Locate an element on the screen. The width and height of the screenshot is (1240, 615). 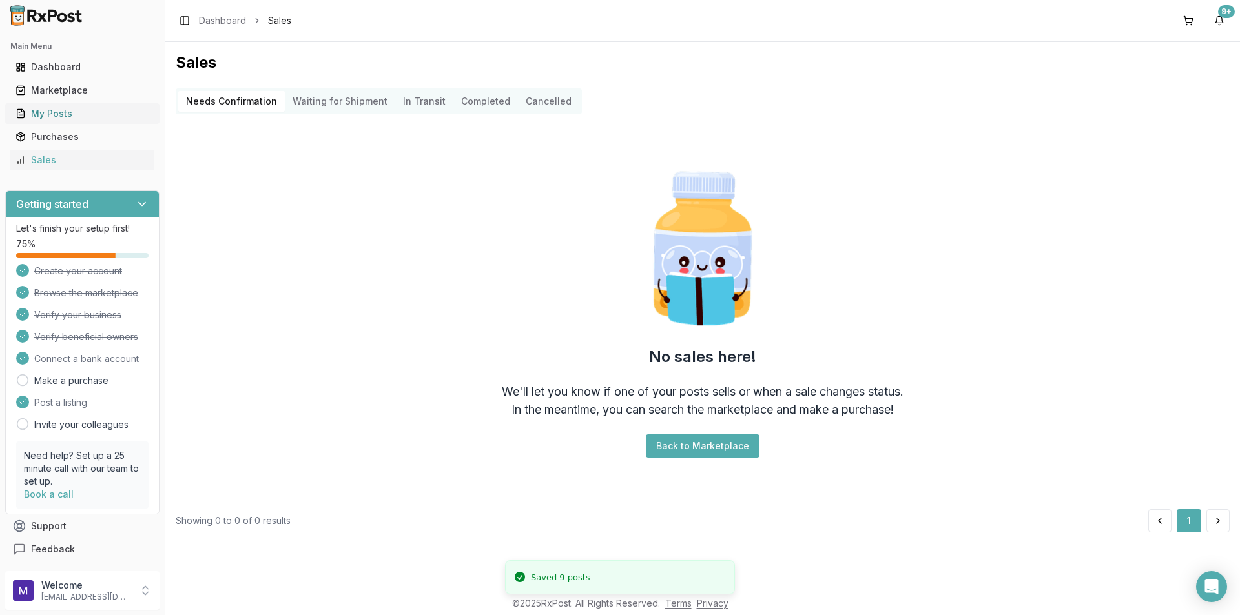
img: User avatar is located at coordinates (23, 591).